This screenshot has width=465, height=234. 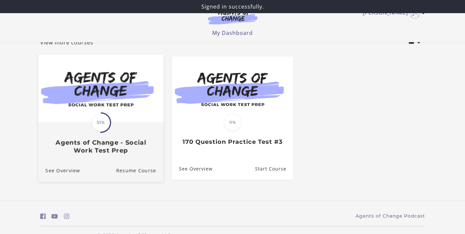 I want to click on i: https://www.facebook.com/groups/aswbtestprep (Open in a new window), so click(x=43, y=216).